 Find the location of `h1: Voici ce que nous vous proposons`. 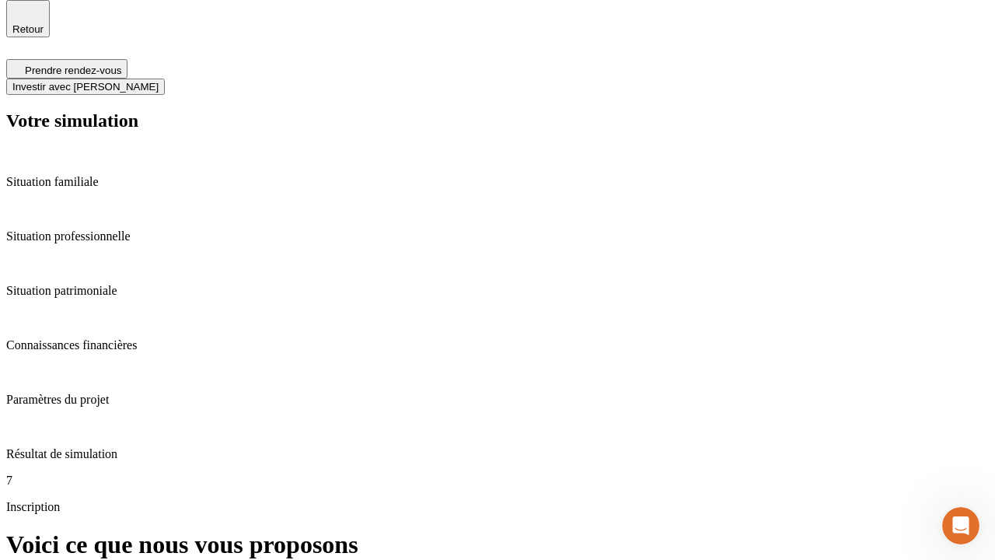

h1: Voici ce que nous vous proposons is located at coordinates (498, 544).